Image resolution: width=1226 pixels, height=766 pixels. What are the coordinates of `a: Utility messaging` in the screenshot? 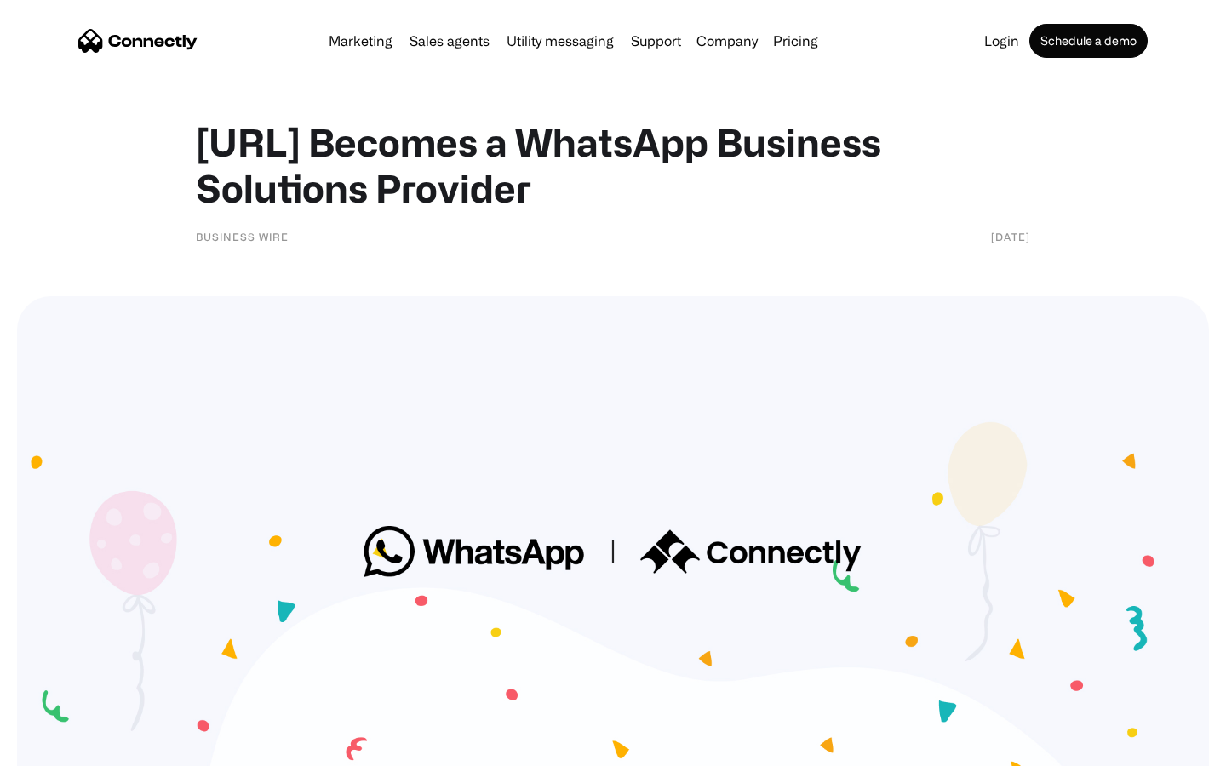 It's located at (560, 41).